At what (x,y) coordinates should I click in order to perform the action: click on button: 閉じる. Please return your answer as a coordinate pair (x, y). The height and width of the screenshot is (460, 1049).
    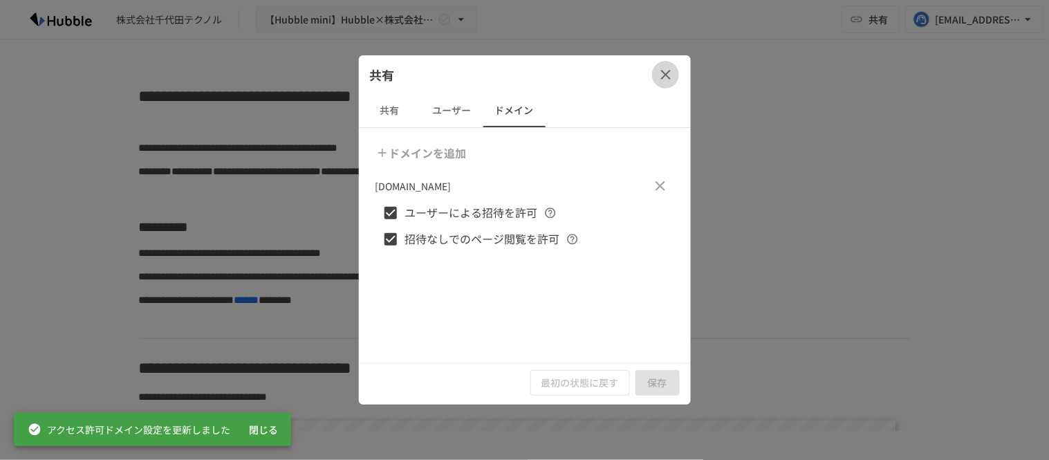
    Looking at the image, I should click on (263, 429).